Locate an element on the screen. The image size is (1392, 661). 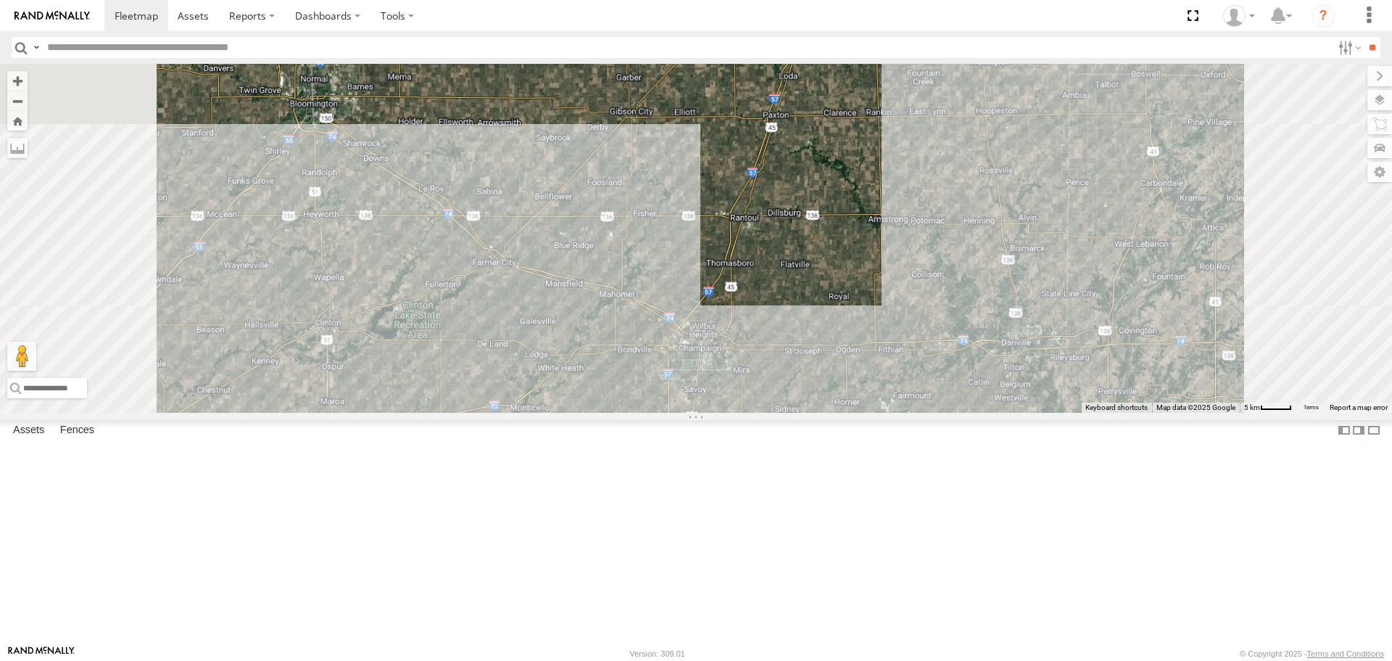
label: Measure is located at coordinates (17, 148).